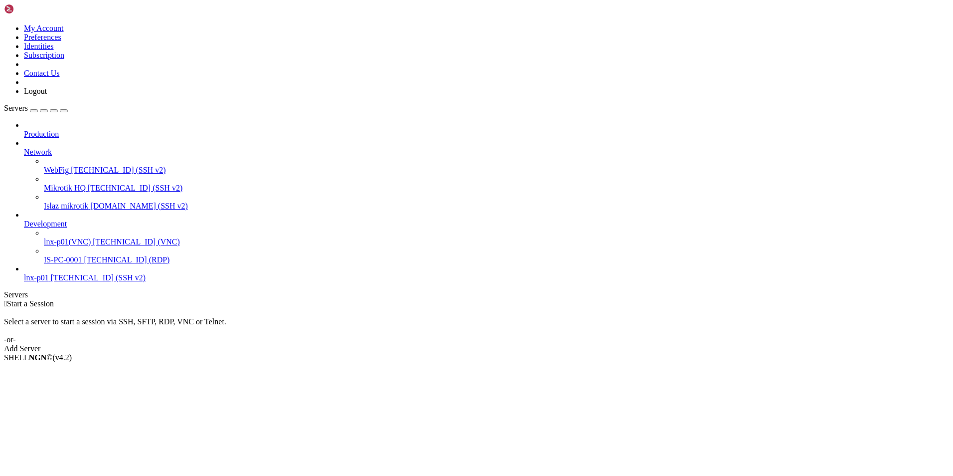 This screenshot has width=953, height=476. What do you see at coordinates (42, 37) in the screenshot?
I see `a: Preferences` at bounding box center [42, 37].